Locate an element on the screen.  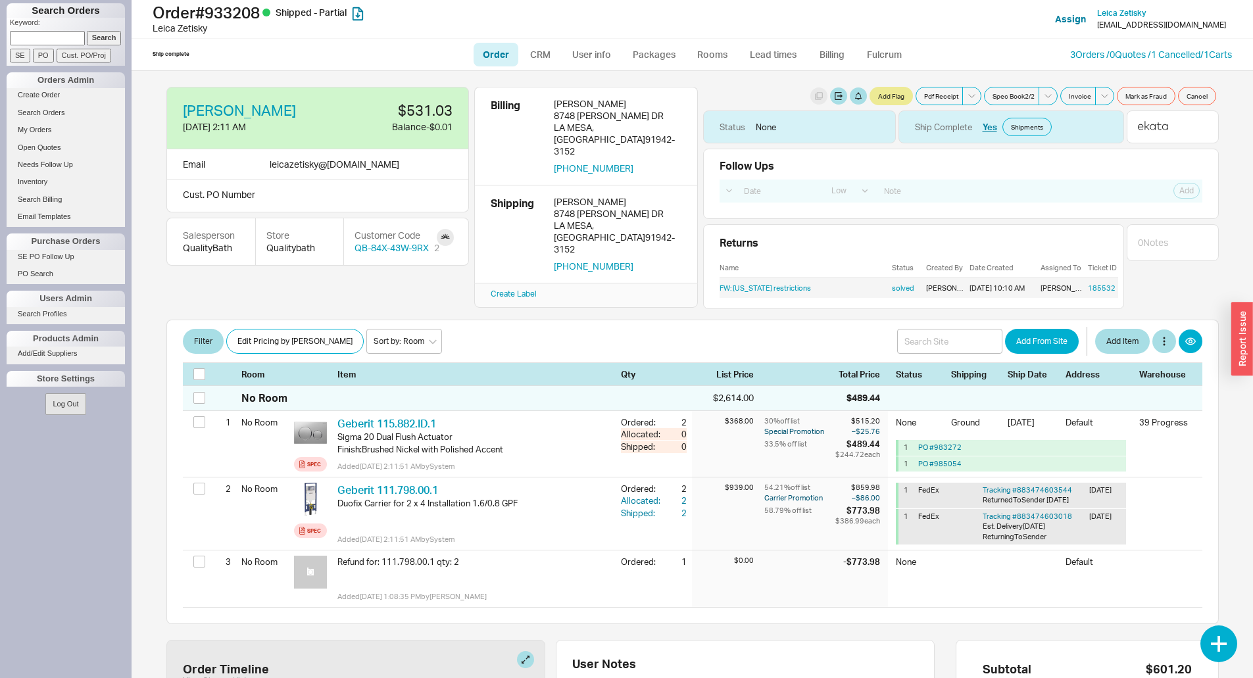
span: Invoice is located at coordinates (1080, 96).